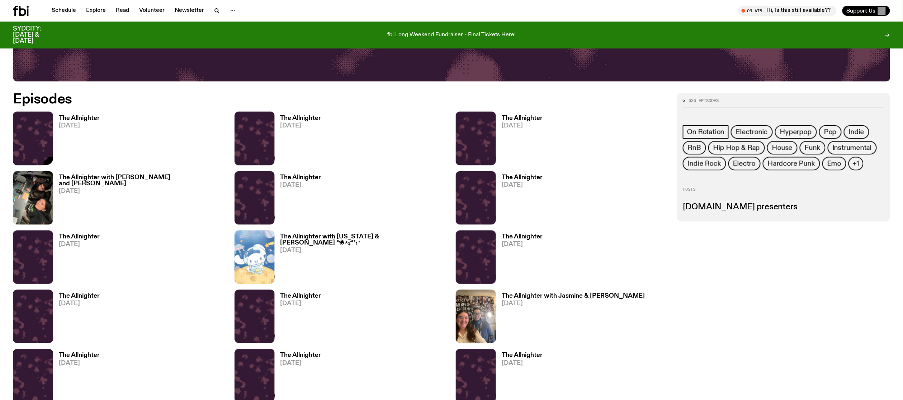 The image size is (903, 400). What do you see at coordinates (784, 192) in the screenshot?
I see `h2: Hosts` at bounding box center [784, 192].